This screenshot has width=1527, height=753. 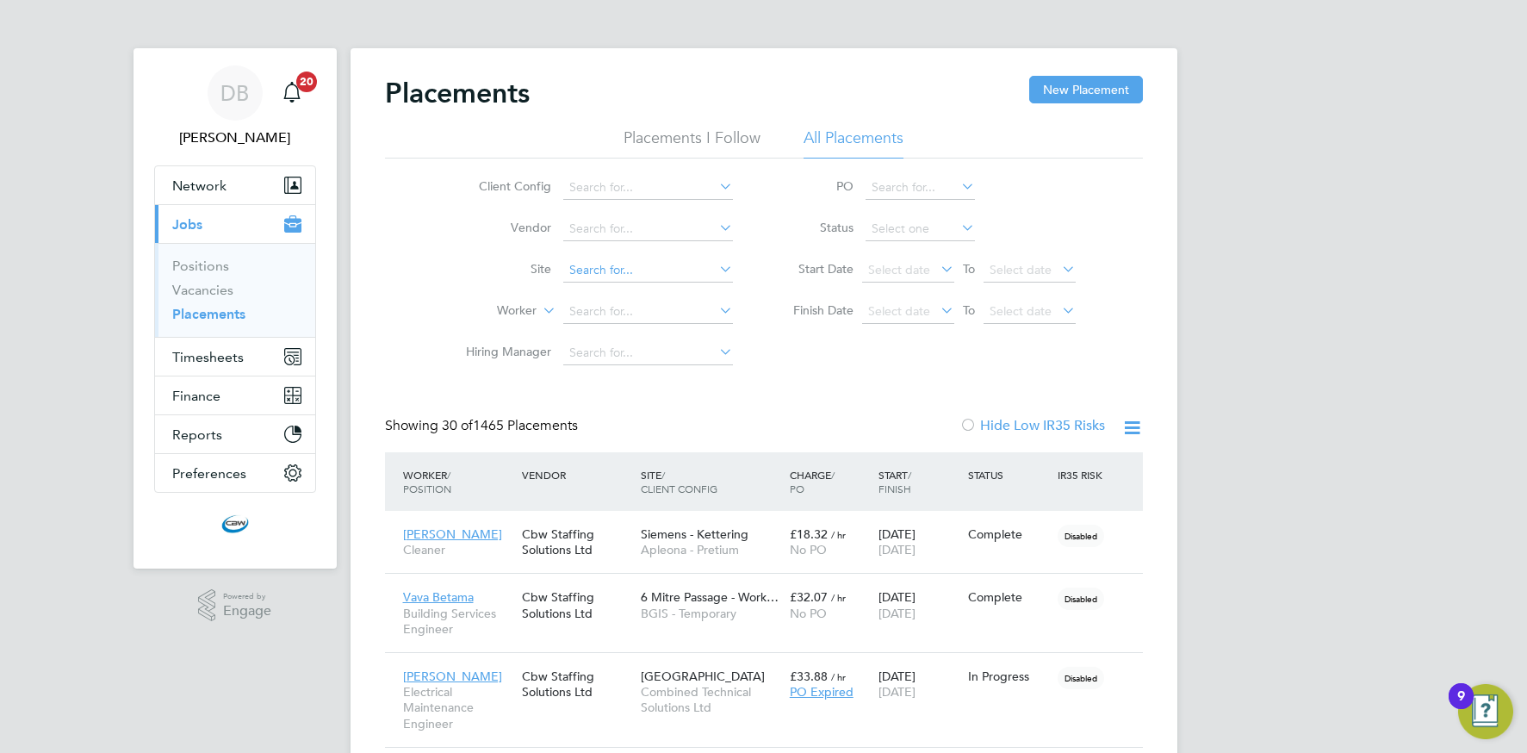 What do you see at coordinates (235, 395) in the screenshot?
I see `button: Finance` at bounding box center [235, 395].